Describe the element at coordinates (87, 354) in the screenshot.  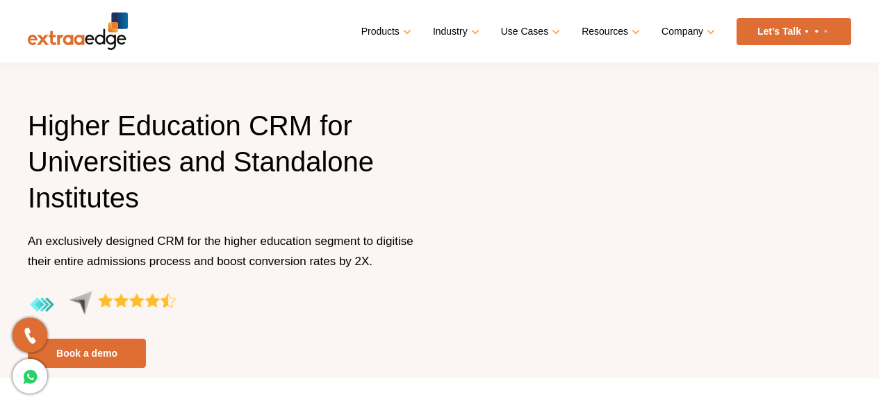
I see `a: Book a demo` at that location.